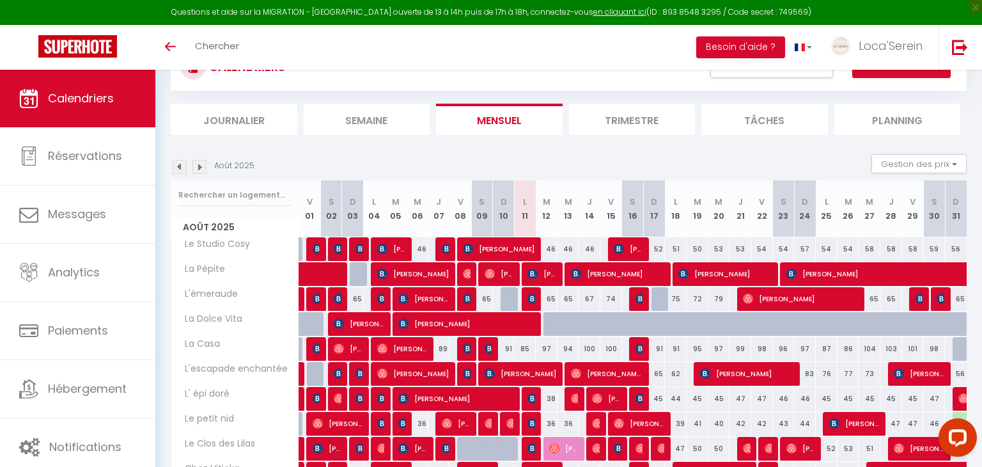 The width and height of the screenshot is (982, 467). What do you see at coordinates (499, 119) in the screenshot?
I see `li: Mensuel` at bounding box center [499, 119].